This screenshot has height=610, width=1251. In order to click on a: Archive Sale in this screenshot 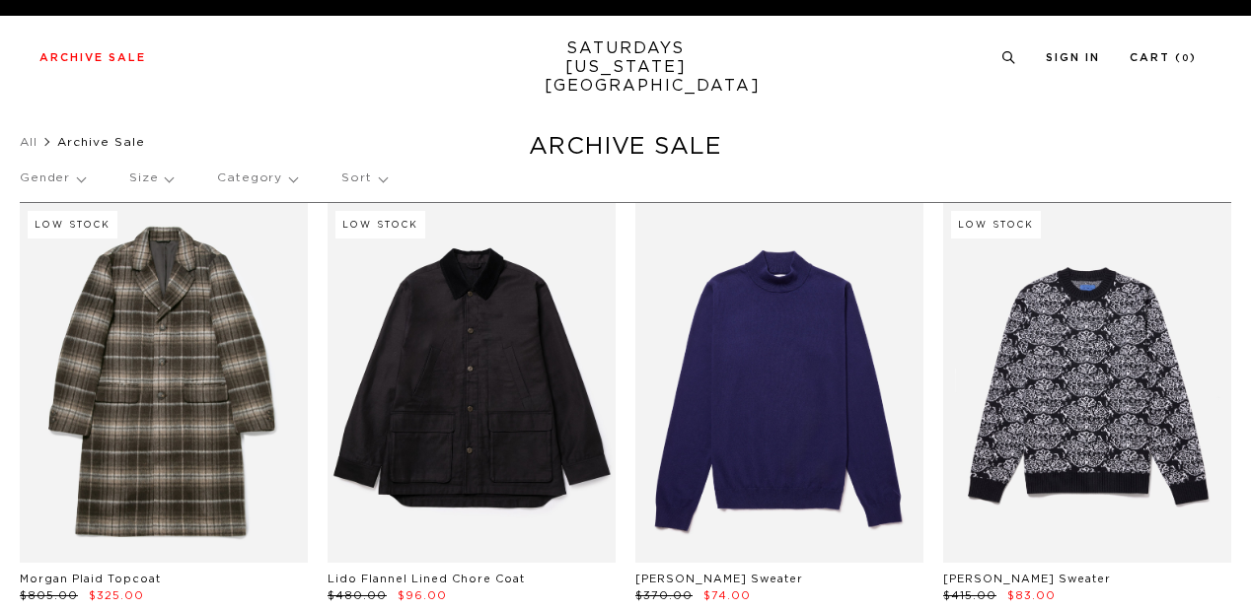, I will do `click(93, 57)`.